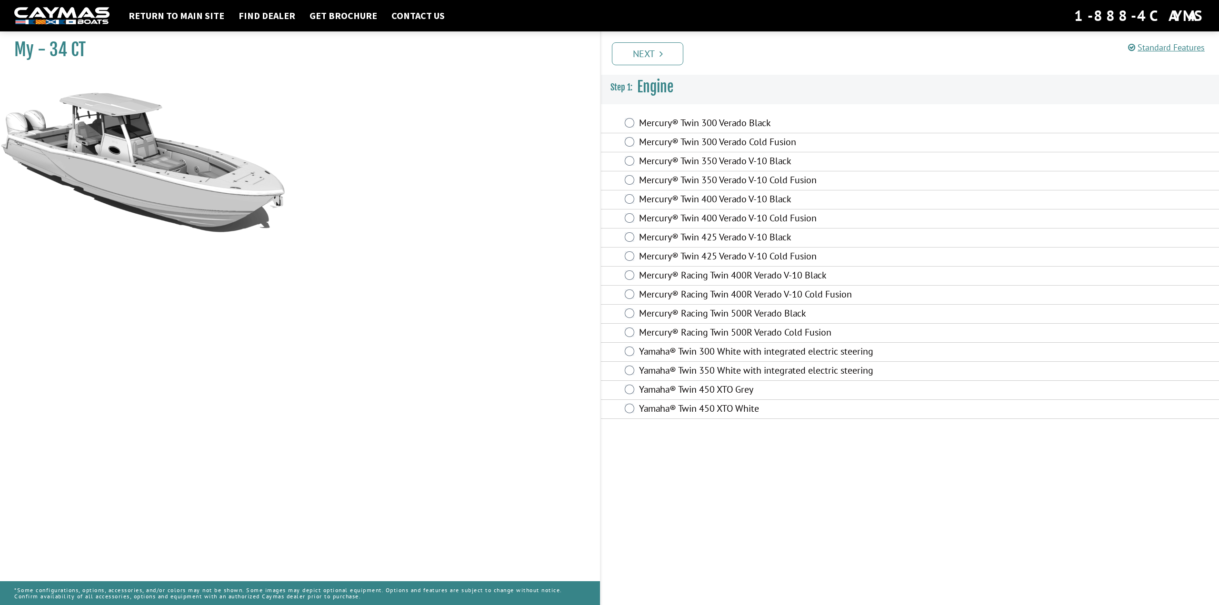 The image size is (1219, 605). Describe the element at coordinates (176, 16) in the screenshot. I see `a: Return to main site` at that location.